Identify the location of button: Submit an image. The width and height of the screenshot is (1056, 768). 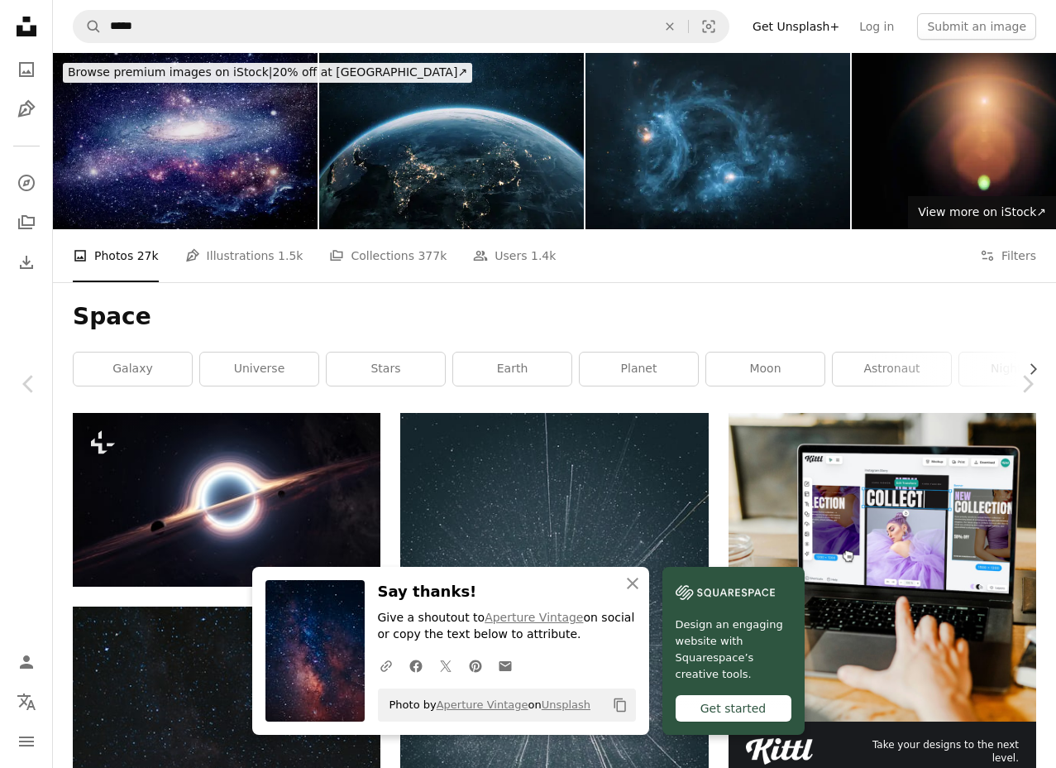
(977, 26).